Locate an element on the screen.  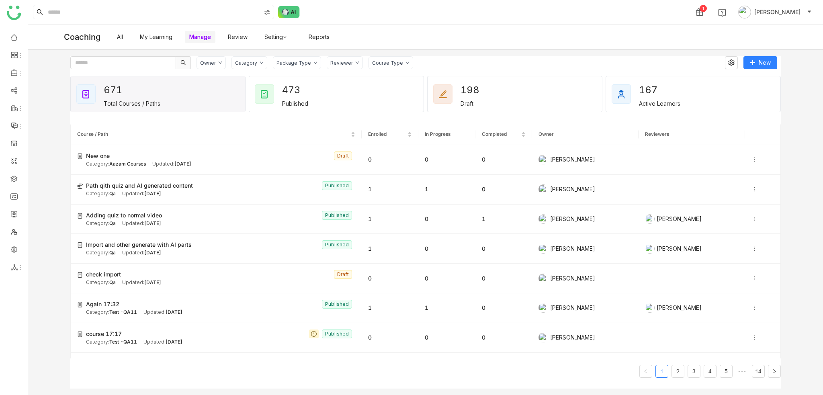
div: Reviewer is located at coordinates (342, 63).